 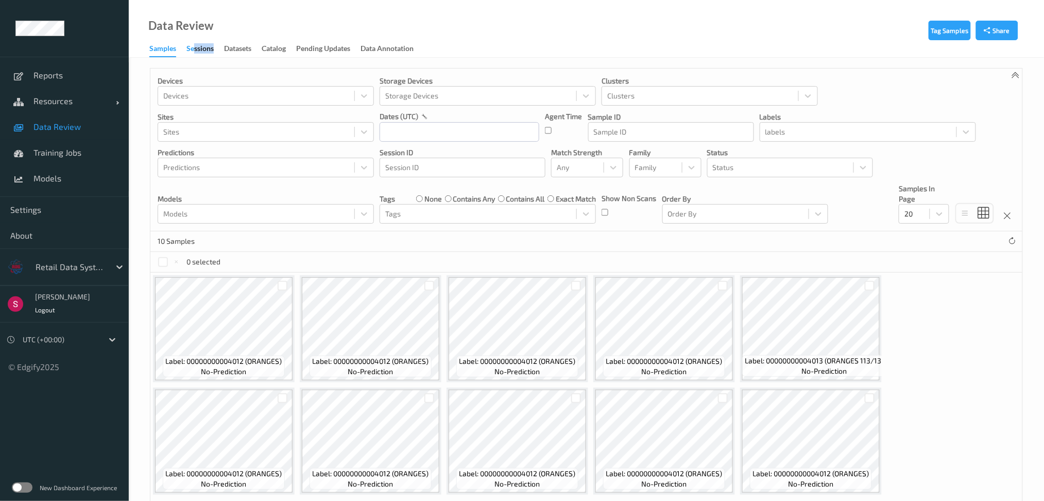 I want to click on label: none, so click(x=433, y=199).